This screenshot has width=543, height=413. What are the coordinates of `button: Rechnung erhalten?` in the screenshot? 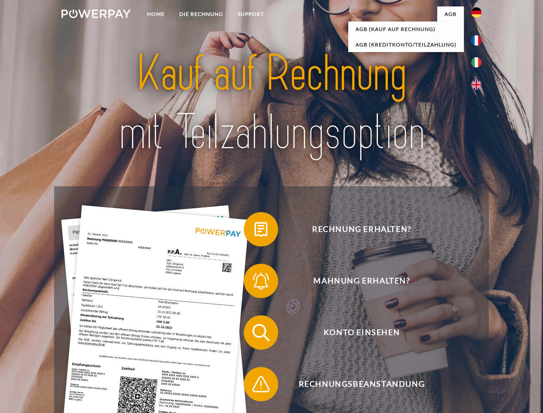 It's located at (355, 229).